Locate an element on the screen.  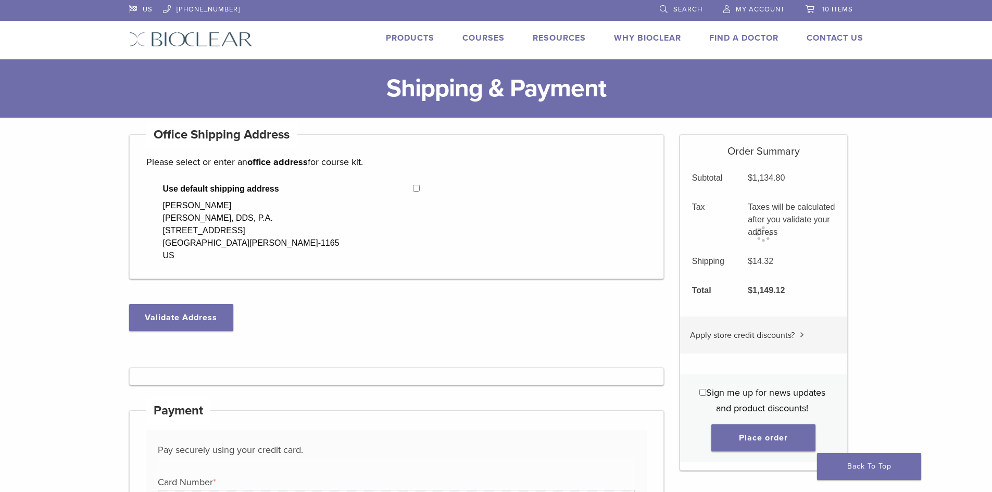
h5: Order Summary is located at coordinates (764, 146).